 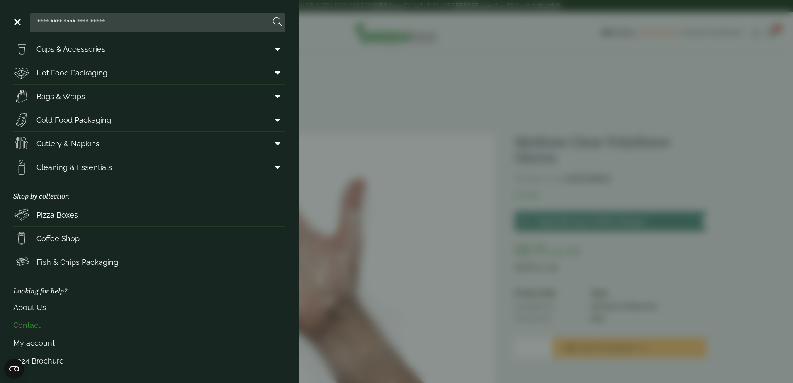 I want to click on img: HotDrink_paperCup.svg, so click(x=22, y=239).